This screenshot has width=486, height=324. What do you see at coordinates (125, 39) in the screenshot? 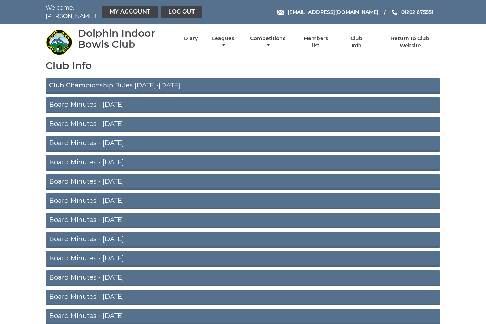
I see `div: Dolphin Indoor Bowls Club` at bounding box center [125, 39].